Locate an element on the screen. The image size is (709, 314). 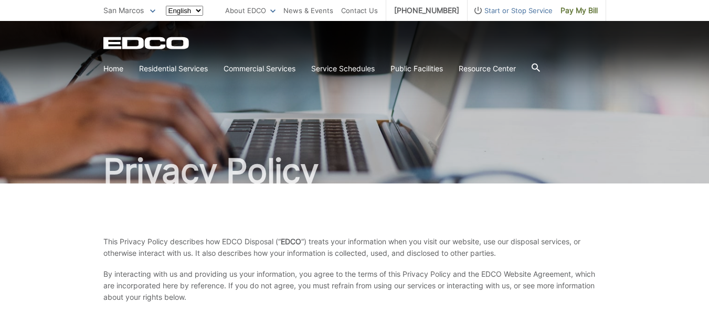
span: San Marcos is located at coordinates (123, 10).